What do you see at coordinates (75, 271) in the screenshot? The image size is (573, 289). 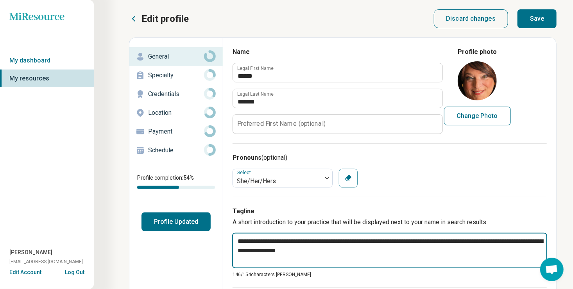 I see `button: Log Out` at bounding box center [75, 271].